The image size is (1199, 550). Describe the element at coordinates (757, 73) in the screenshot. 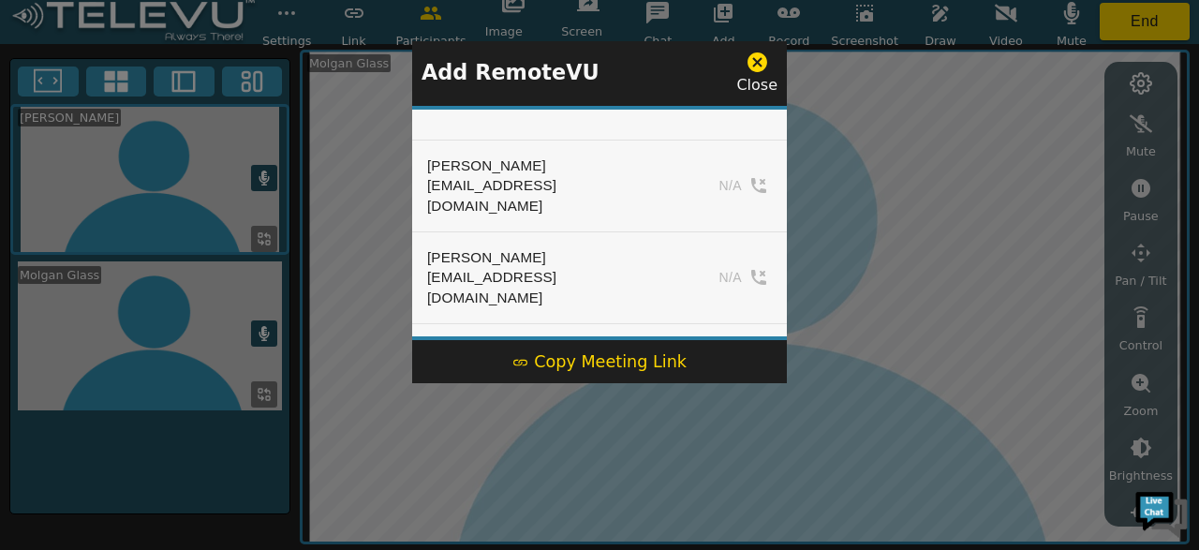

I see `div: Close` at that location.